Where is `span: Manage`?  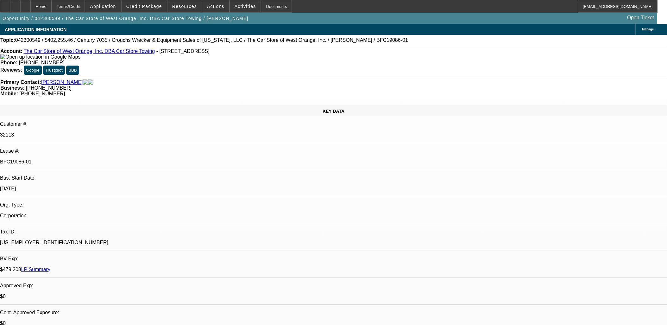
span: Manage is located at coordinates (647, 29).